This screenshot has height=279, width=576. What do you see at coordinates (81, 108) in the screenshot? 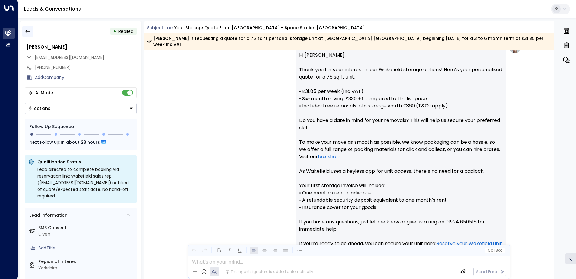
I see `button: Actions` at bounding box center [81, 108].